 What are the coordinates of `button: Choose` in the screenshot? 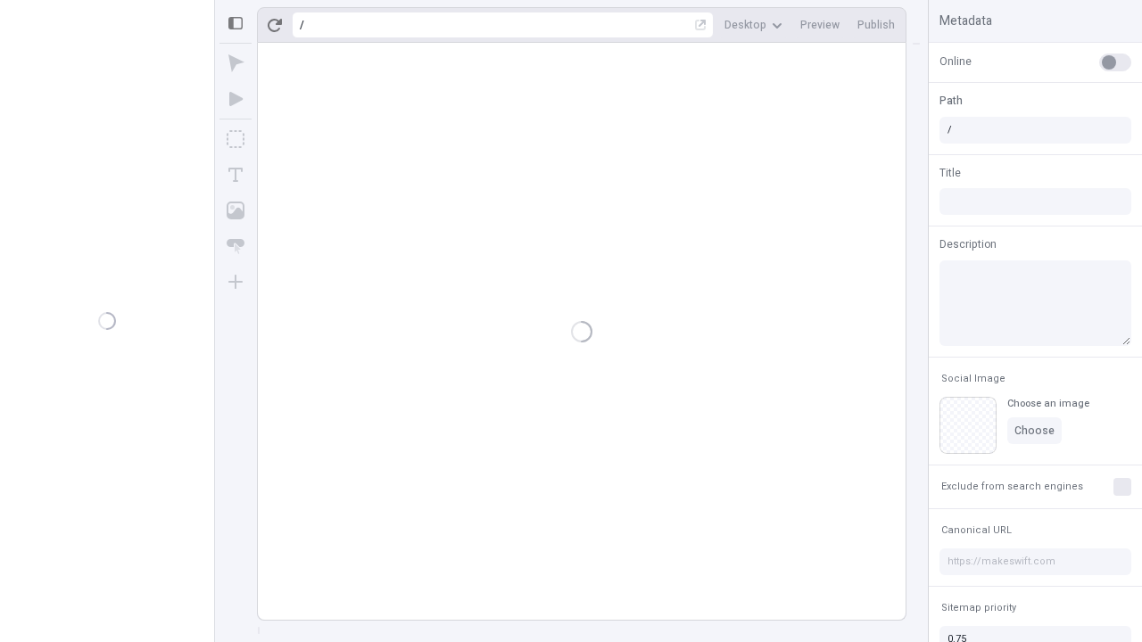 It's located at (1034, 431).